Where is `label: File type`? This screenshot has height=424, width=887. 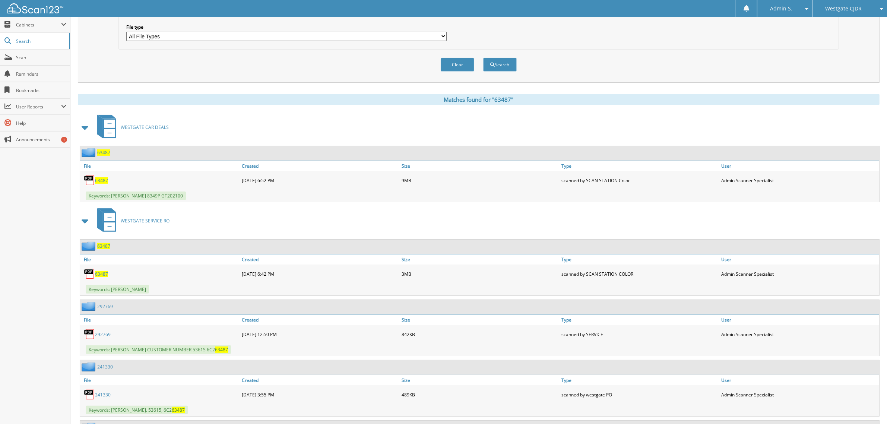
label: File type is located at coordinates (287, 27).